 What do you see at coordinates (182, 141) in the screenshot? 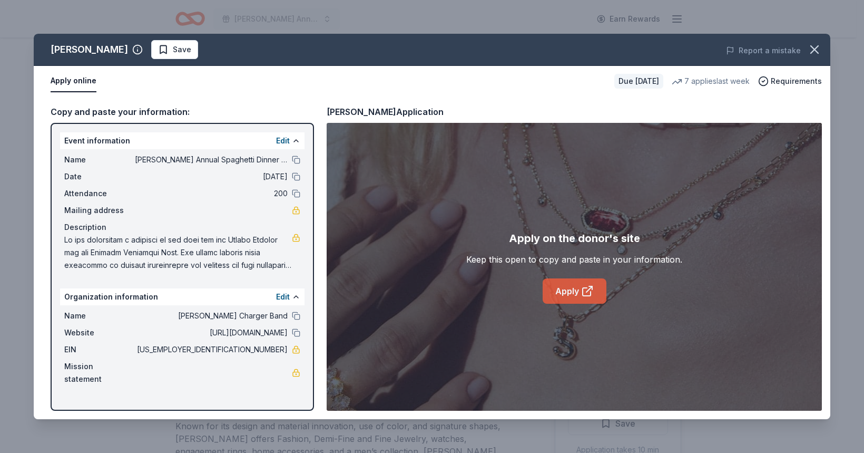
I see `div: Event information` at bounding box center [182, 141].